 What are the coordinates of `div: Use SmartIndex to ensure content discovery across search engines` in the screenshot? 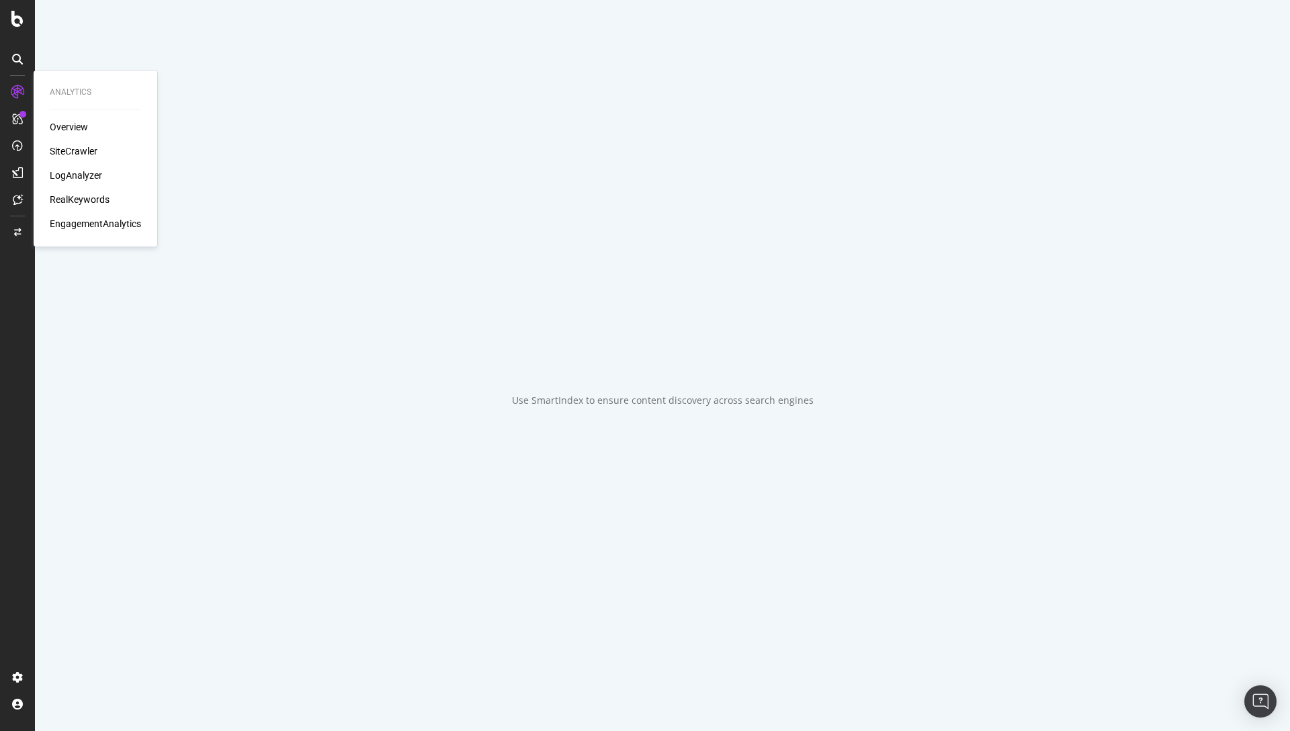 It's located at (662, 400).